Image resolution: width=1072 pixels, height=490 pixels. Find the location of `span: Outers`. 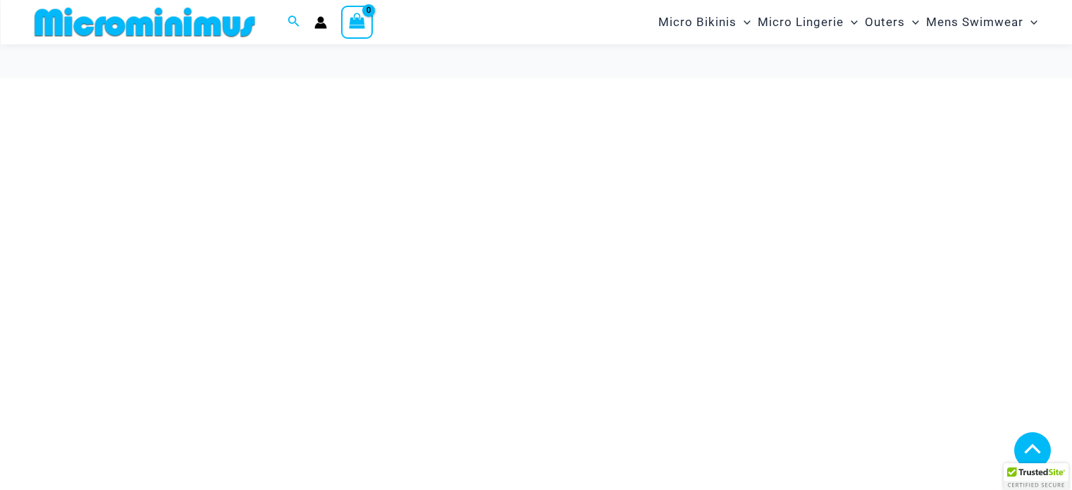

span: Outers is located at coordinates (885, 22).